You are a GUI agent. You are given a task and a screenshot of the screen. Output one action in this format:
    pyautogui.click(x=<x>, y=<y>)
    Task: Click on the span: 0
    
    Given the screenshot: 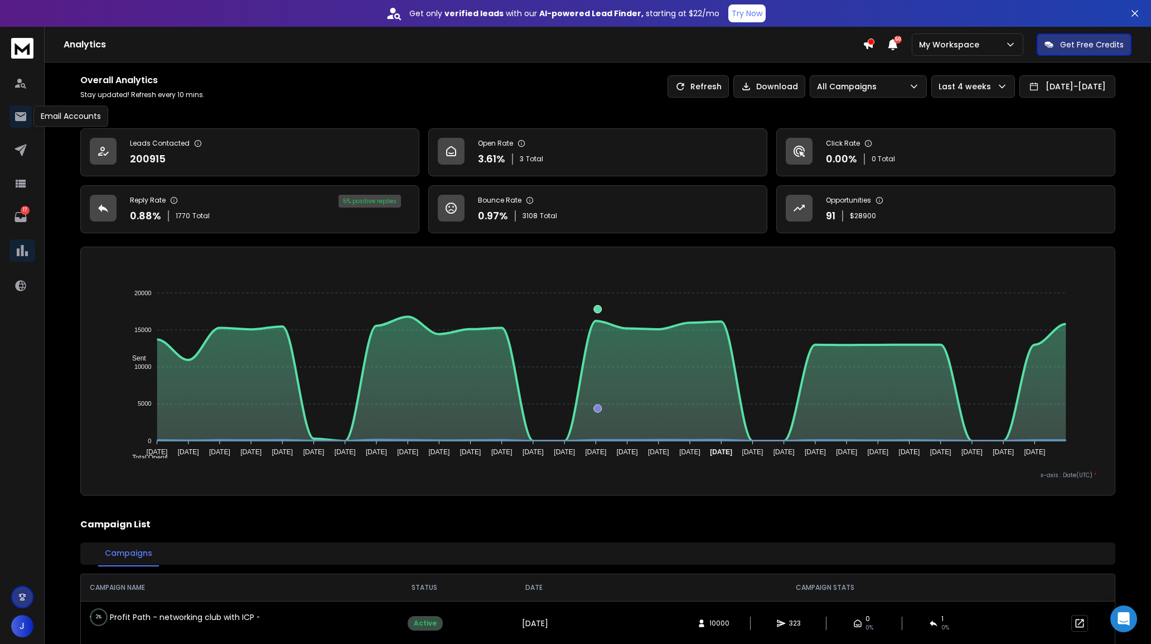 What is the action you would take?
    pyautogui.click(x=868, y=618)
    